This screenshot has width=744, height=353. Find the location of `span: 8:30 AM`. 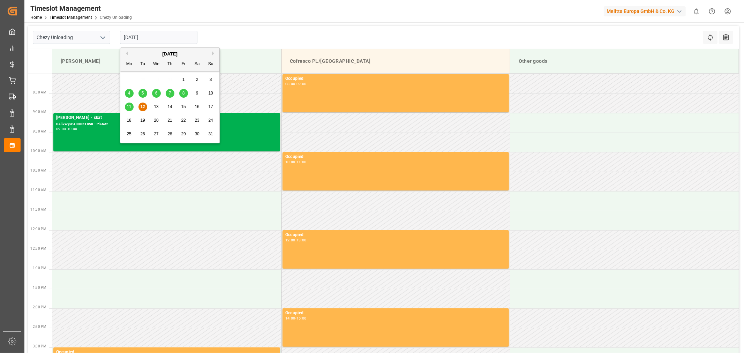

span: 8:30 AM is located at coordinates (39, 92).